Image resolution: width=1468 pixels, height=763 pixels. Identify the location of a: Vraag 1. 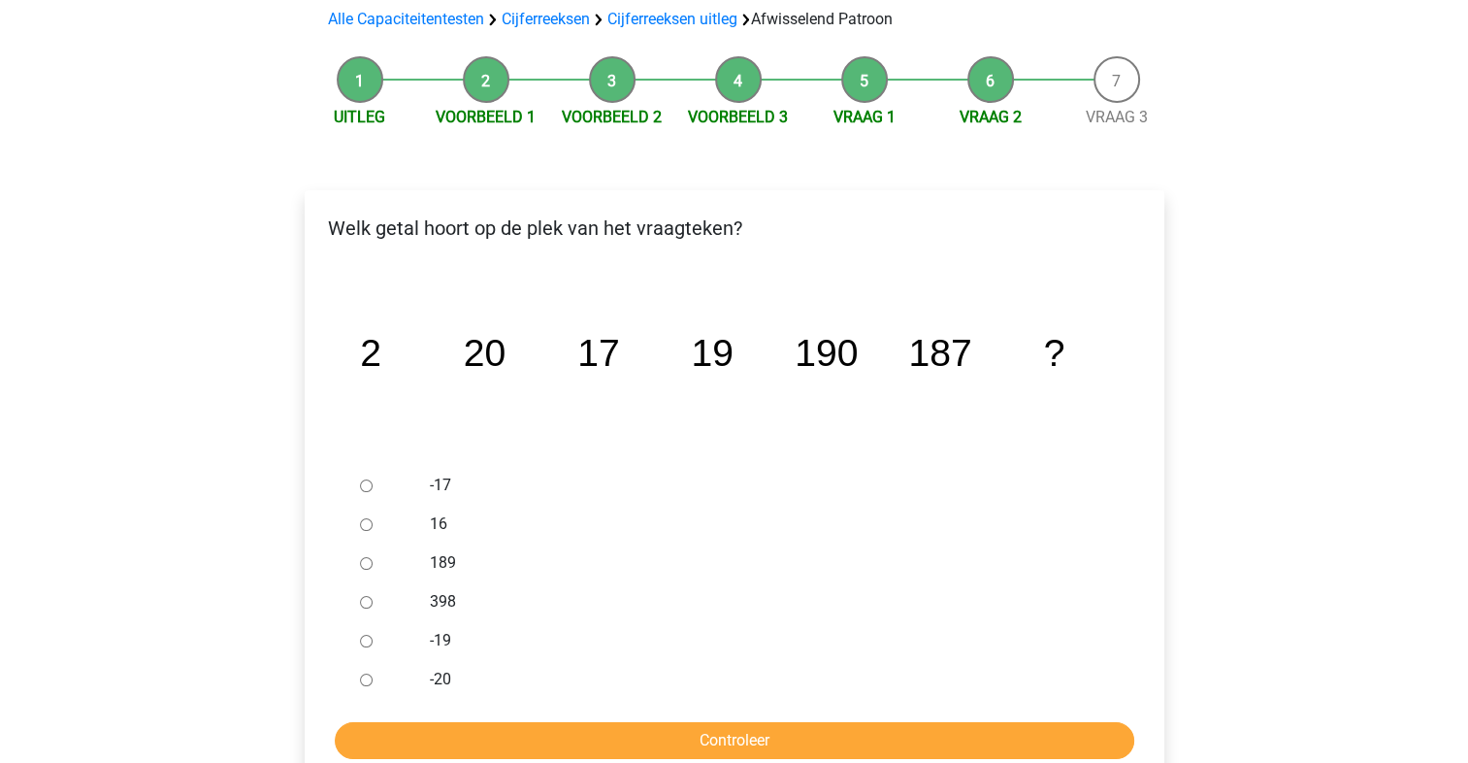
(865, 116).